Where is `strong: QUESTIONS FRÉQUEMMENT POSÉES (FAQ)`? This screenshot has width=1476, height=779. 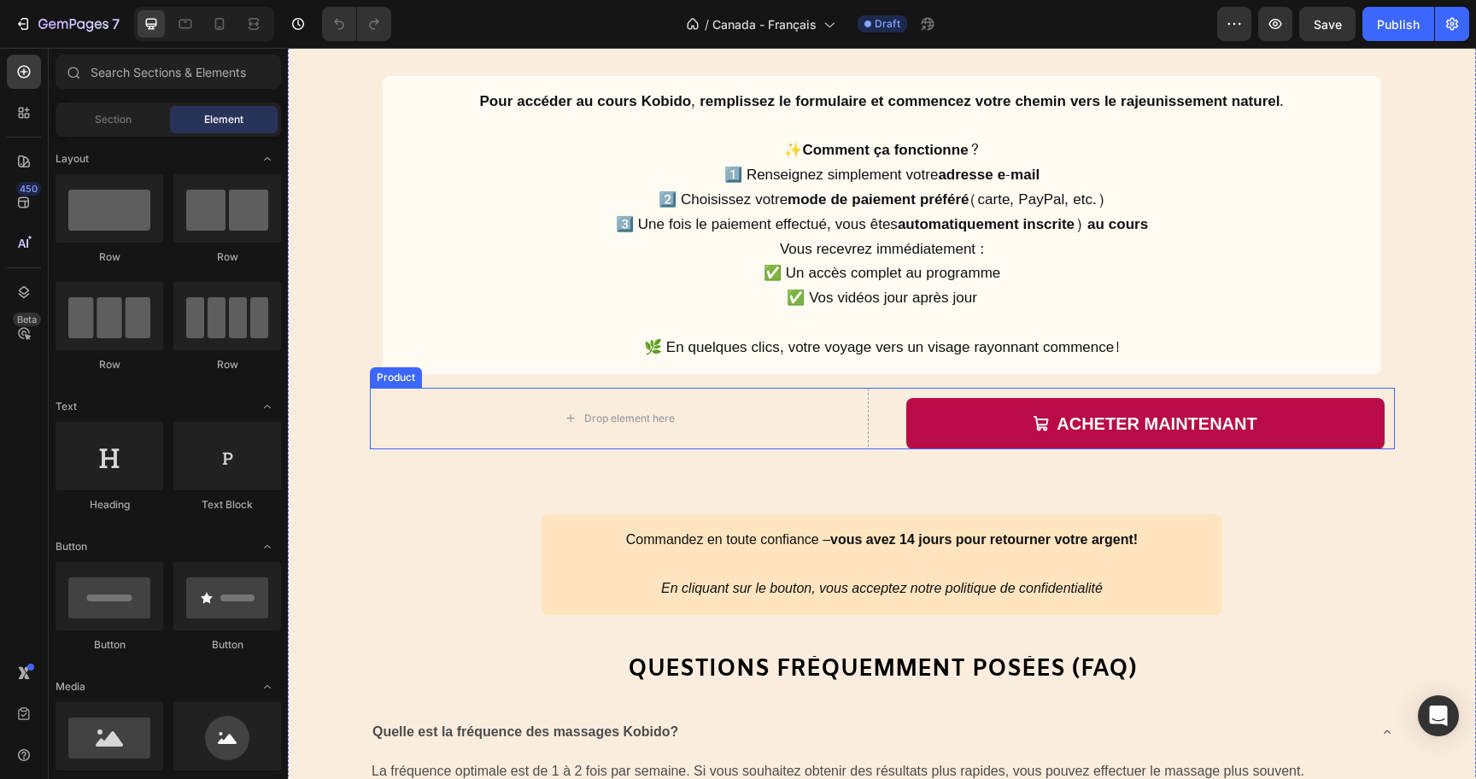
strong: QUESTIONS FRÉQUEMMENT POSÉES (FAQ) is located at coordinates (594, 622).